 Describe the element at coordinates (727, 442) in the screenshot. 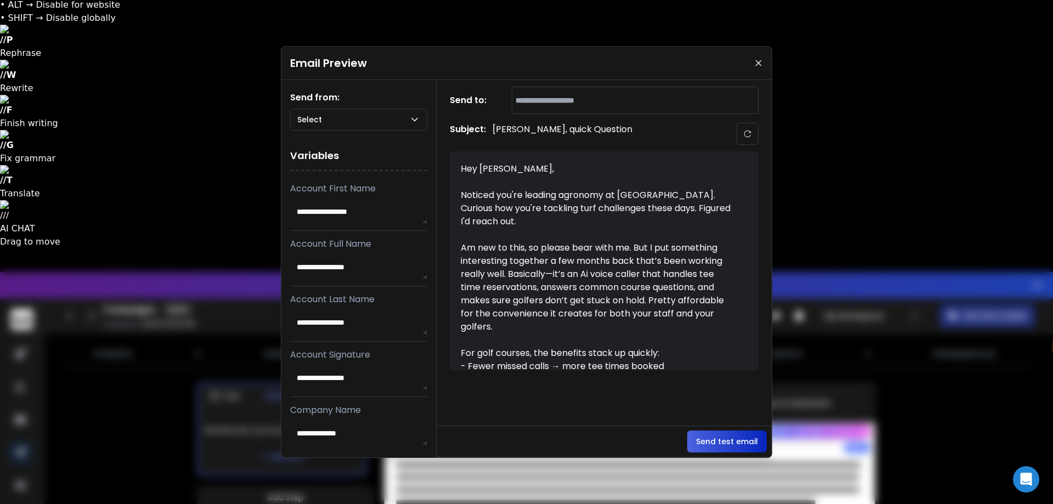

I see `button: Send test email` at that location.